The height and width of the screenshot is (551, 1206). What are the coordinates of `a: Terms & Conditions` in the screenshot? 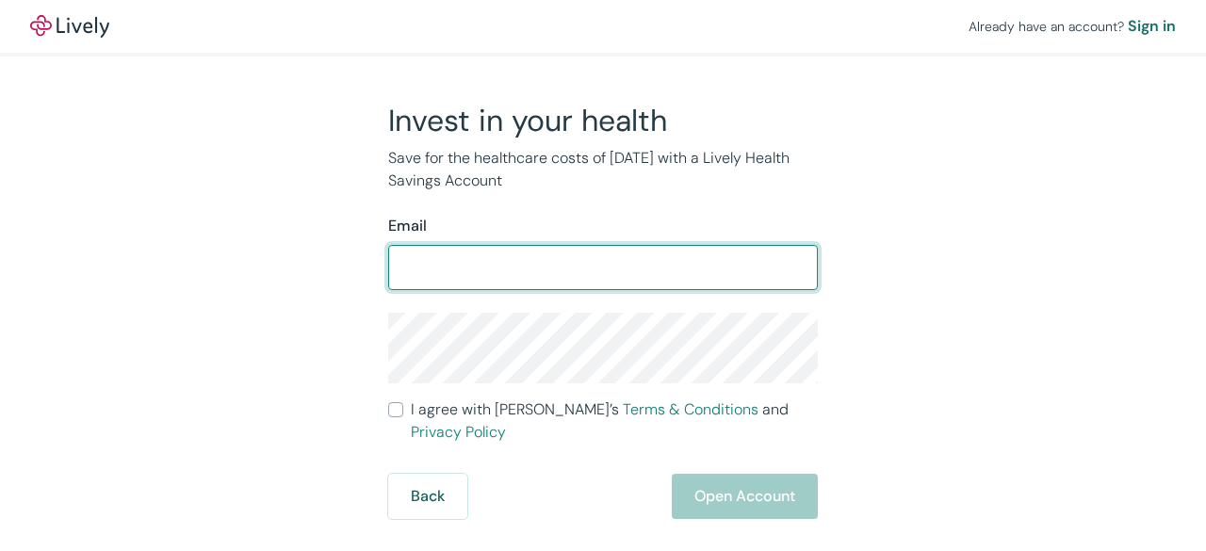 It's located at (691, 409).